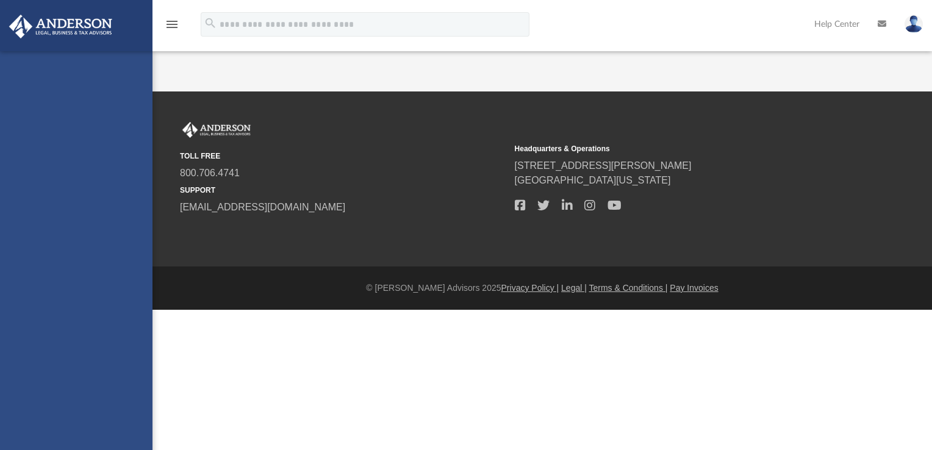 The height and width of the screenshot is (450, 932). Describe the element at coordinates (628, 288) in the screenshot. I see `a: Terms & Conditions |` at that location.